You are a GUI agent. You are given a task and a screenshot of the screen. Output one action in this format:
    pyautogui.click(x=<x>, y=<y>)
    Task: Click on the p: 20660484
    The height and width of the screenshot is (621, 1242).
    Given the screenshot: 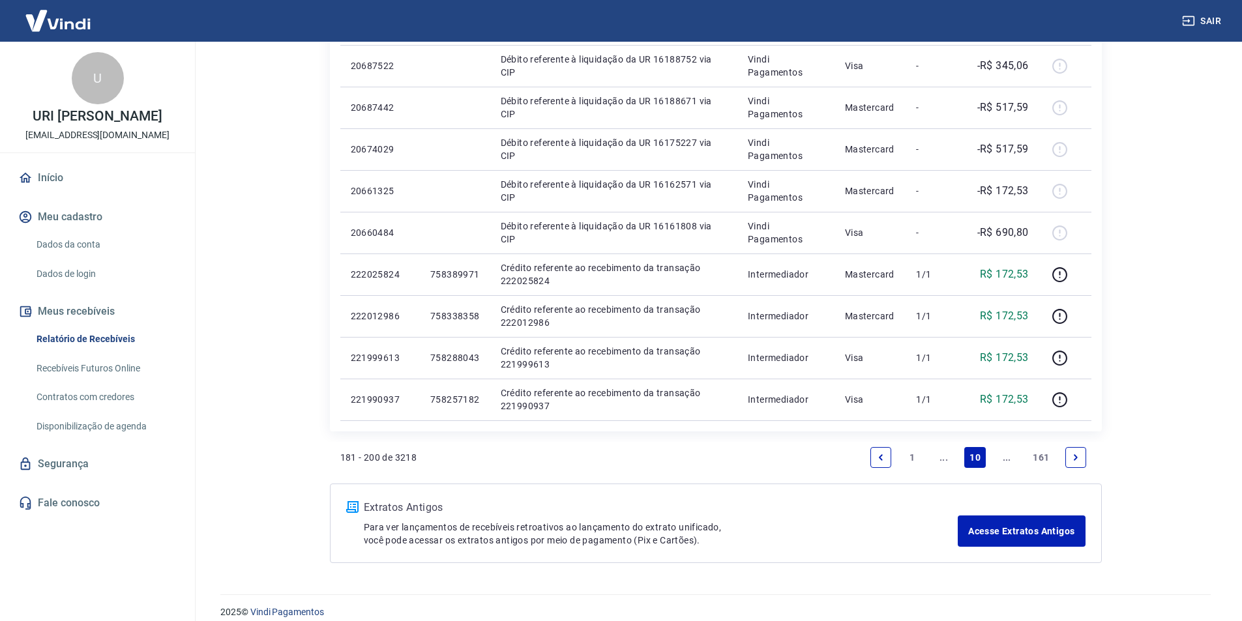 What is the action you would take?
    pyautogui.click(x=380, y=233)
    